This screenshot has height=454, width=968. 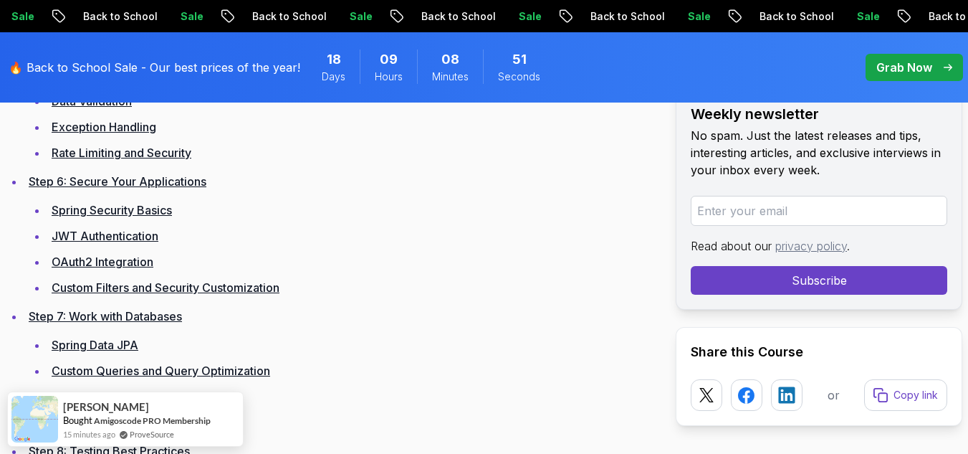 What do you see at coordinates (152, 434) in the screenshot?
I see `a: ProveSource` at bounding box center [152, 434].